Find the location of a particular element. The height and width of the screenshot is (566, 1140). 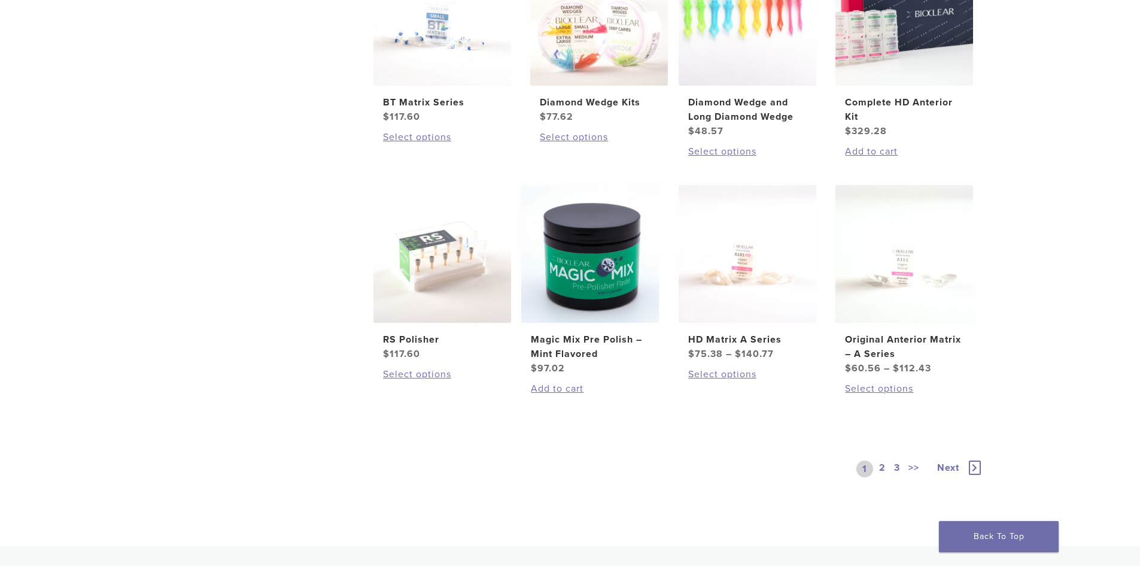

img: HD Matrix A Series is located at coordinates (748, 254).